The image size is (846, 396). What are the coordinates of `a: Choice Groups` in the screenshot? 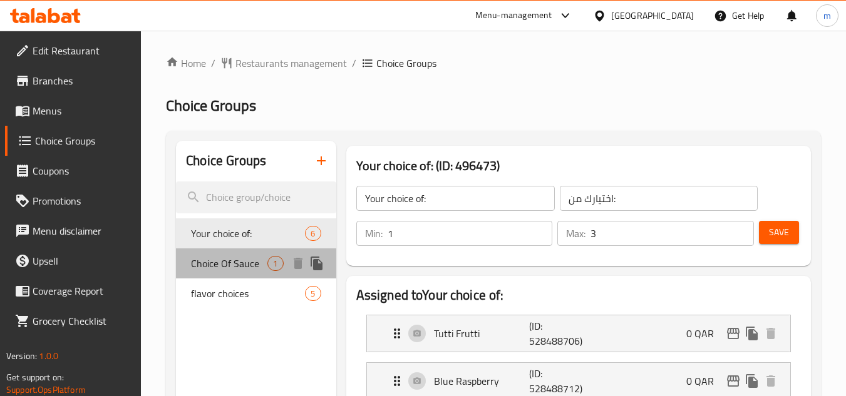 It's located at (73, 141).